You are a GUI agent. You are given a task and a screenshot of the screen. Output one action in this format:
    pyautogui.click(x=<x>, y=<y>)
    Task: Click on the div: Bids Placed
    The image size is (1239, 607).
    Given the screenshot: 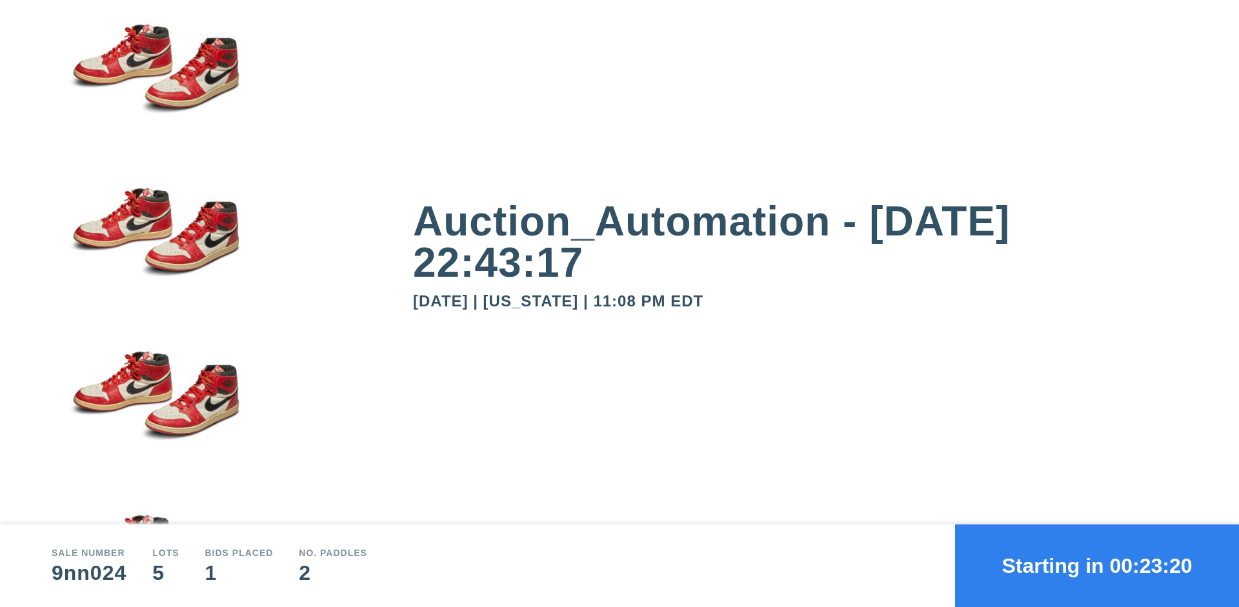 What is the action you would take?
    pyautogui.click(x=239, y=553)
    